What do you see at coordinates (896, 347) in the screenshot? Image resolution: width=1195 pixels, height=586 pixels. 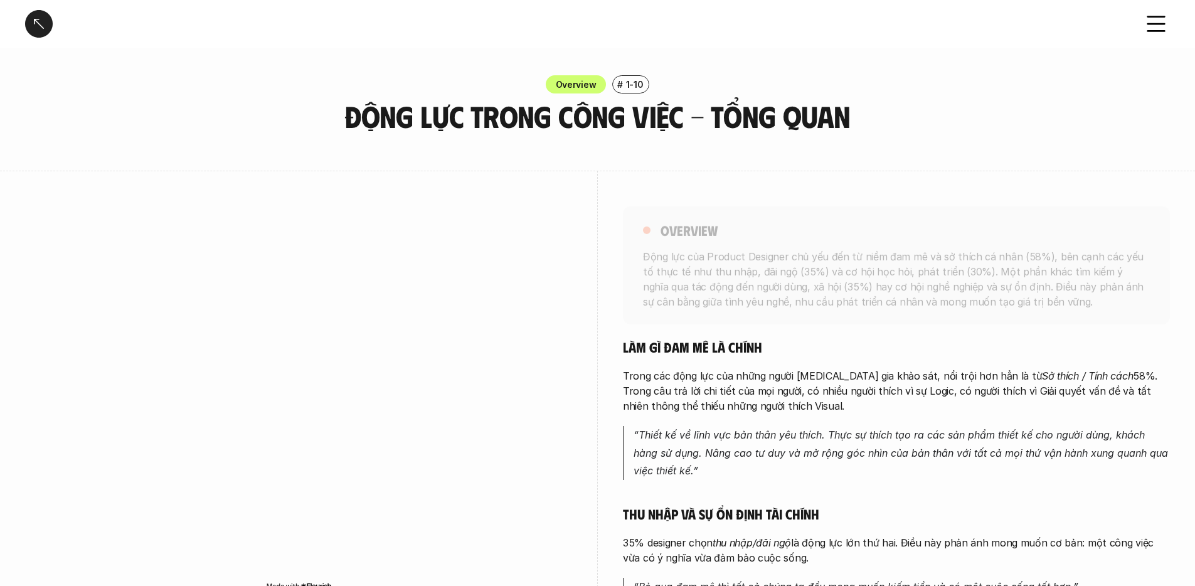 I see `h5: Làm gì đam mê là chính` at bounding box center [896, 347].